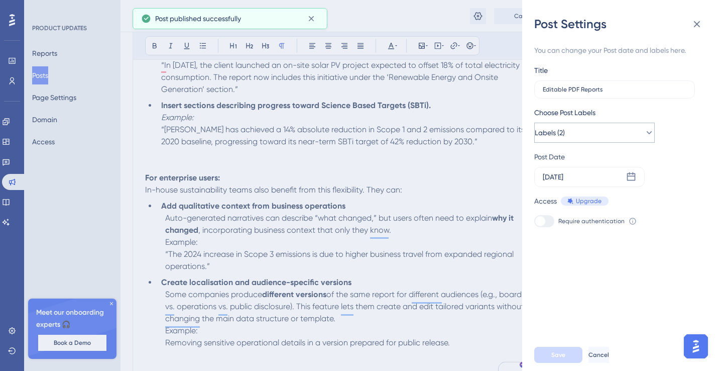  I want to click on button: Labels (2), so click(595, 133).